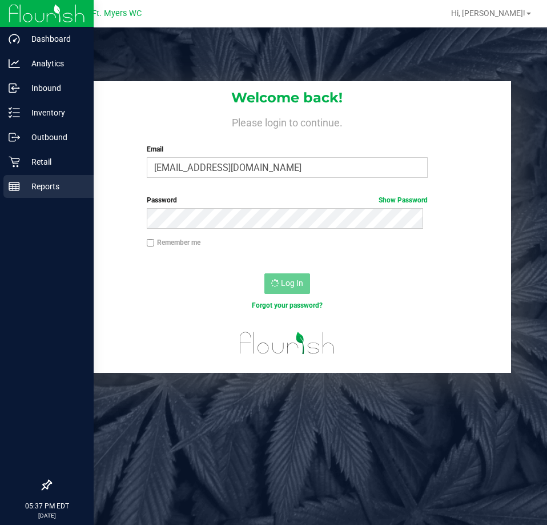 This screenshot has height=525, width=547. I want to click on inline-svg: Inbound, so click(14, 88).